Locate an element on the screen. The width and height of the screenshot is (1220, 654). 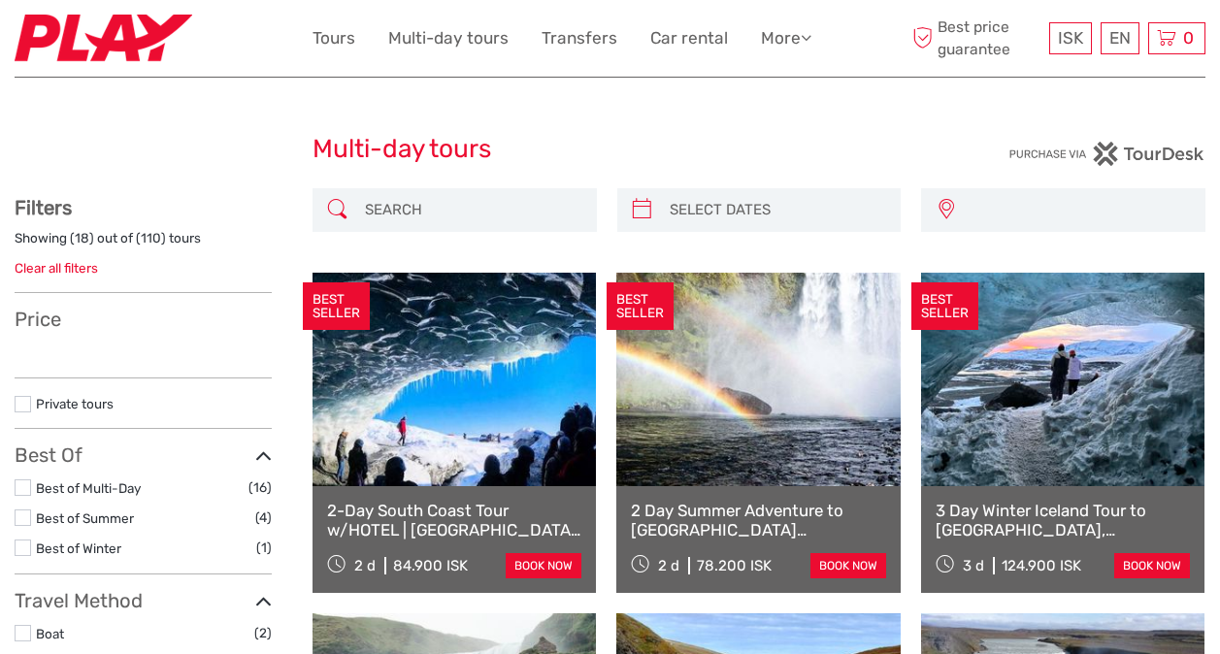
a: Clear all filters is located at coordinates (56, 268).